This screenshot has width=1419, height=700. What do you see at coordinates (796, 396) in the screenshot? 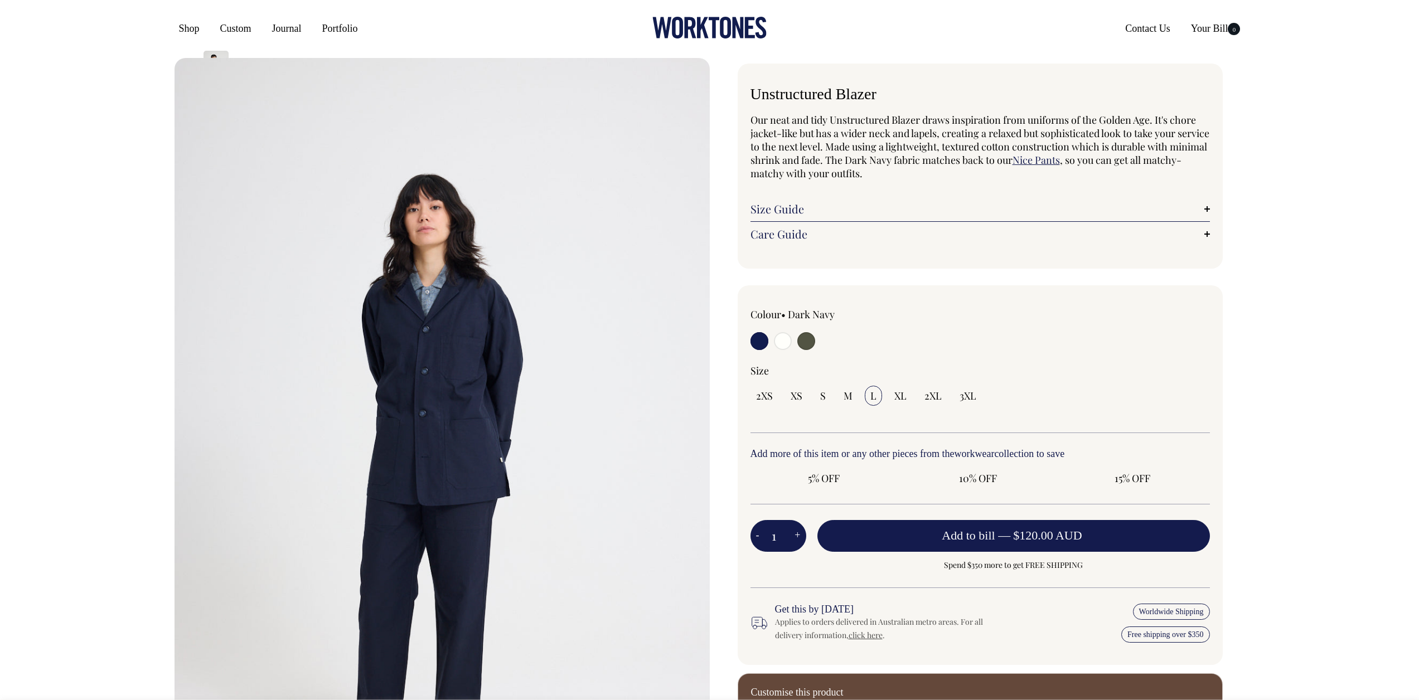
I see `span: XS` at bounding box center [796, 396].